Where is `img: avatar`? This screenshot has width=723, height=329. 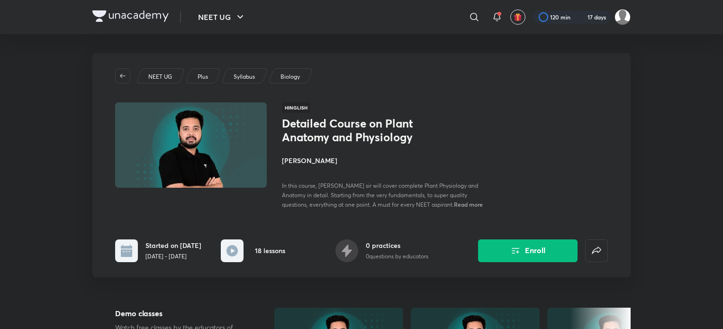
img: avatar is located at coordinates (518, 17).